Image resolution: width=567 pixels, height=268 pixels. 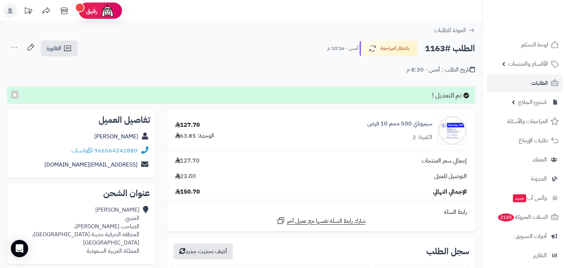 I want to click on div: تاريخ الطلب : أمس - 8:30 م, so click(x=440, y=70).